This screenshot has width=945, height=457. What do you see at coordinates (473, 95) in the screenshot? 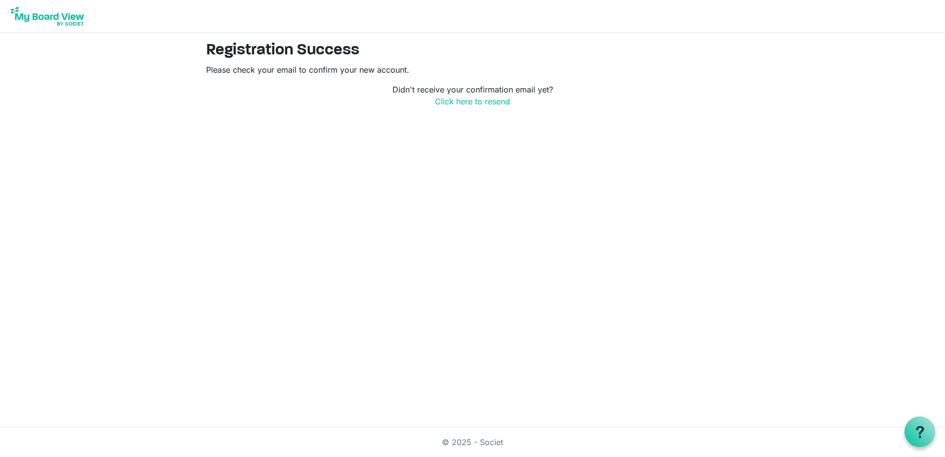
I see `p: Didn't receive your confirmation email yet?` at bounding box center [473, 95].